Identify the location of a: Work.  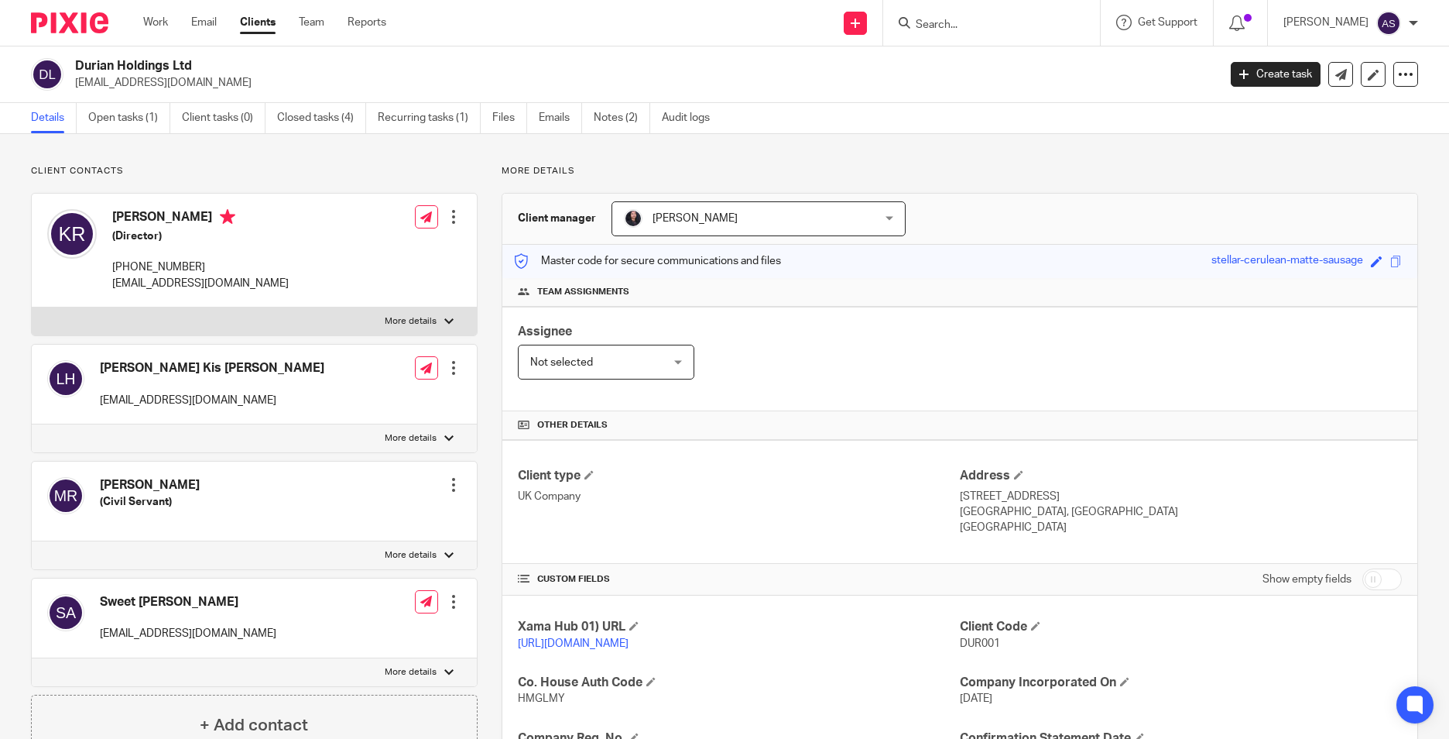
(156, 22).